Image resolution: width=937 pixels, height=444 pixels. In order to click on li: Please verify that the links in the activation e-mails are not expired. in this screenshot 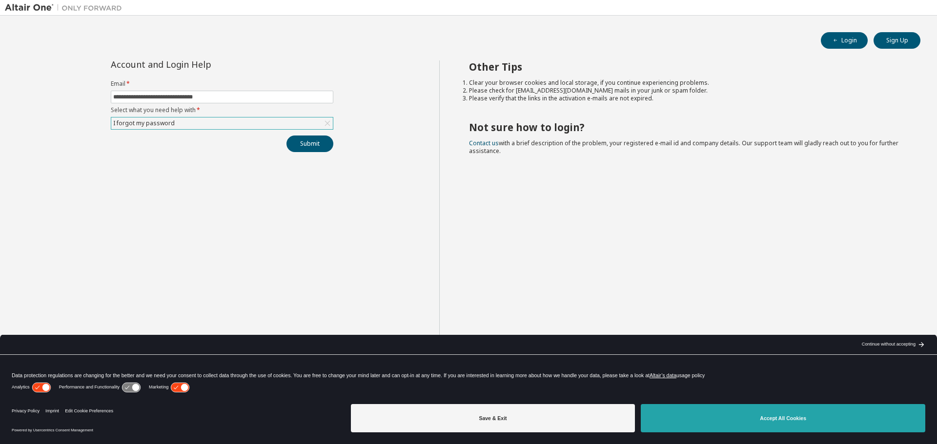, I will do `click(686, 99)`.